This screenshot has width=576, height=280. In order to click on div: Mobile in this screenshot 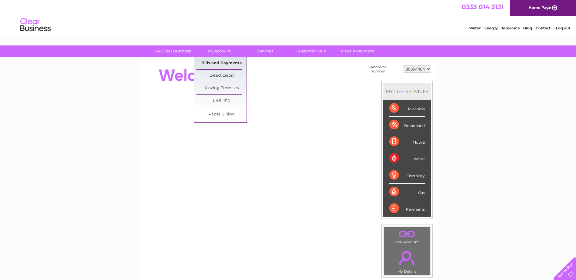, I will do `click(407, 142)`.